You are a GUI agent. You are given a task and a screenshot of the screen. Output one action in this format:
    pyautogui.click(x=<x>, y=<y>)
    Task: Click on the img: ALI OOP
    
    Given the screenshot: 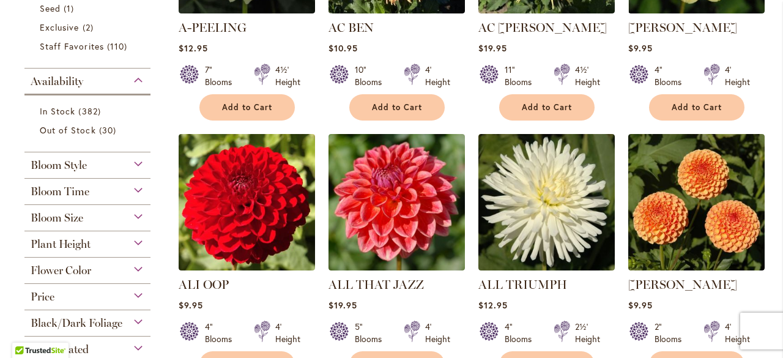 What is the action you would take?
    pyautogui.click(x=246, y=202)
    